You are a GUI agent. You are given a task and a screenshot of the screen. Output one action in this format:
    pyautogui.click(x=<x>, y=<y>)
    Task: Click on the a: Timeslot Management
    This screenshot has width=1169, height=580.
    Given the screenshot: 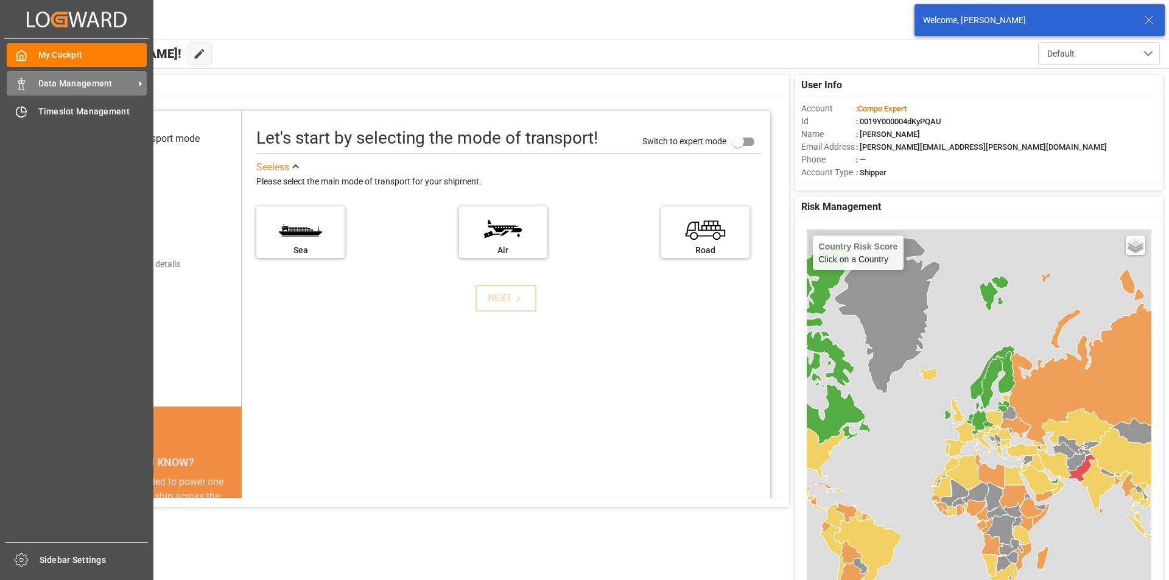 What is the action you would take?
    pyautogui.click(x=77, y=111)
    